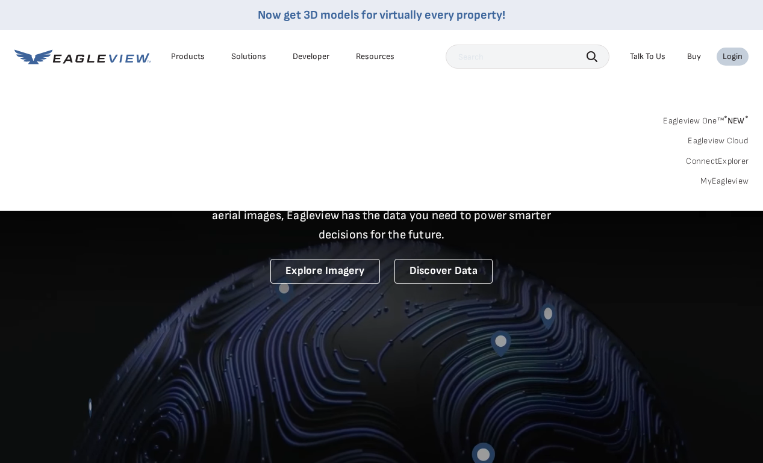  I want to click on div: Products, so click(188, 57).